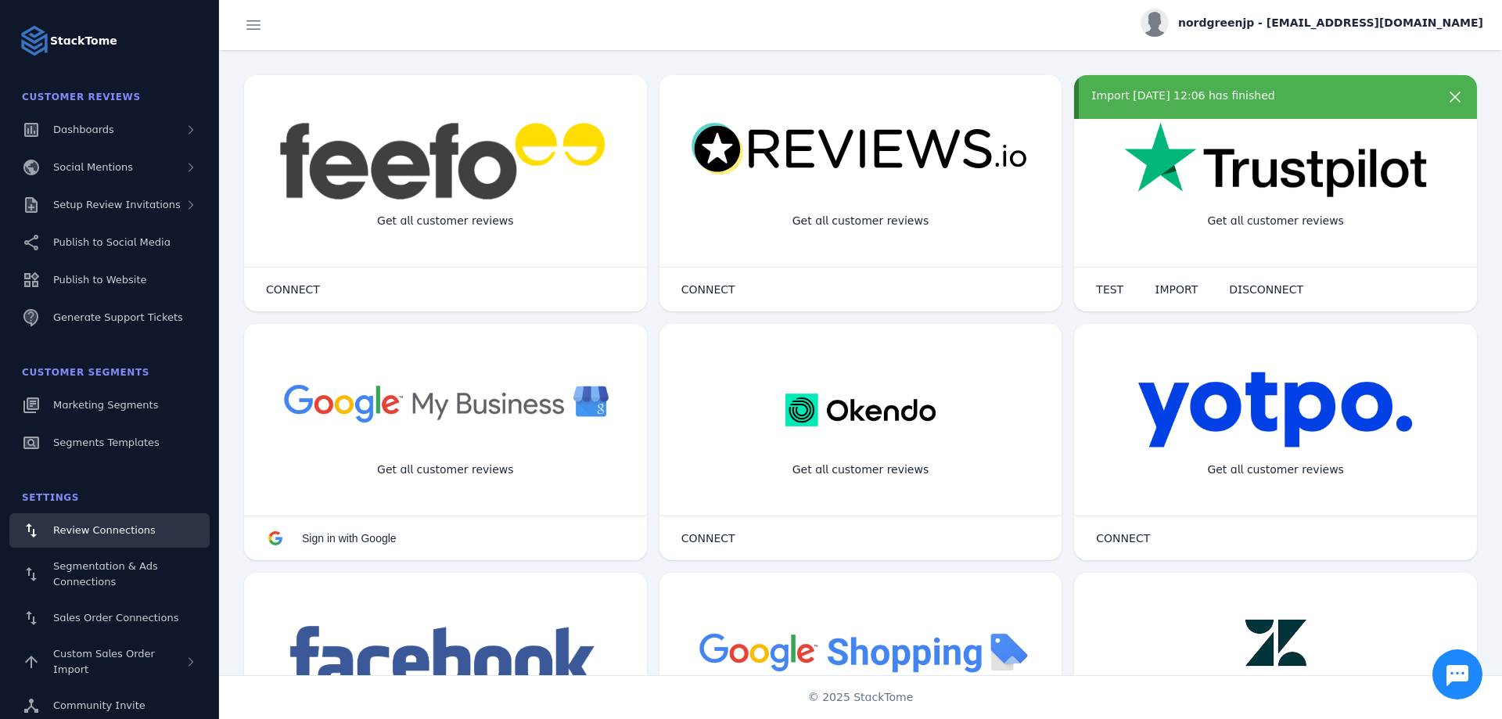 The width and height of the screenshot is (1502, 719). What do you see at coordinates (1275, 161) in the screenshot?
I see `img: trustpilot.png` at bounding box center [1275, 161].